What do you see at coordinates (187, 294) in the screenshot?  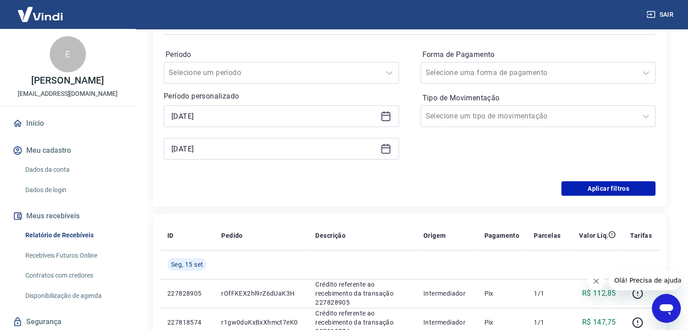 I see `p: 227828905` at bounding box center [187, 294].